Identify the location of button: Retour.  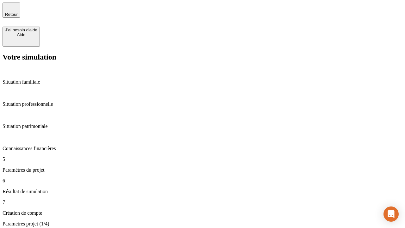
(11, 10).